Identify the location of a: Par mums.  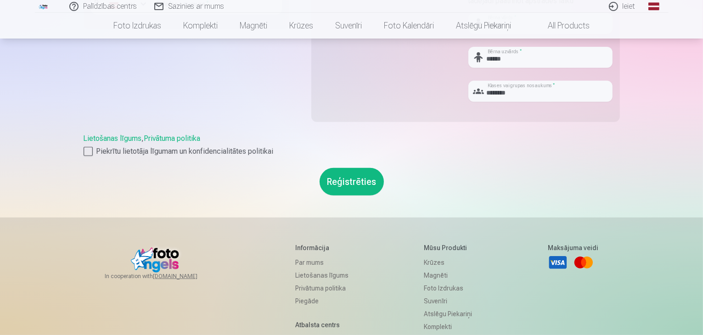
(322, 263).